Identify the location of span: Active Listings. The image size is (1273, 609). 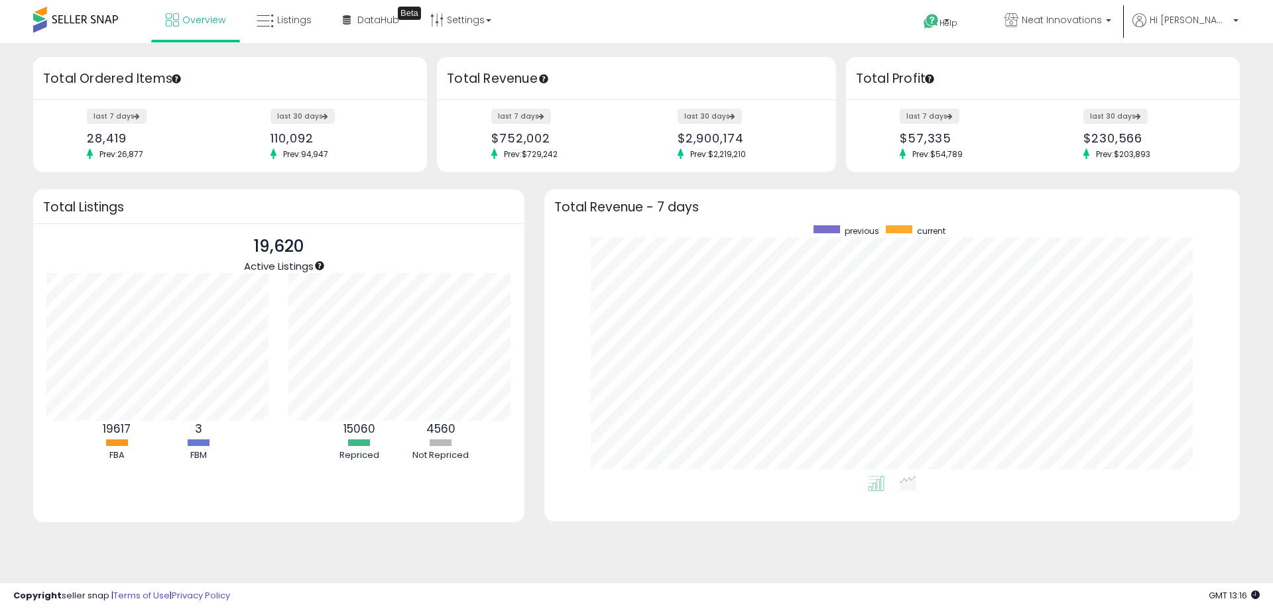
(278, 266).